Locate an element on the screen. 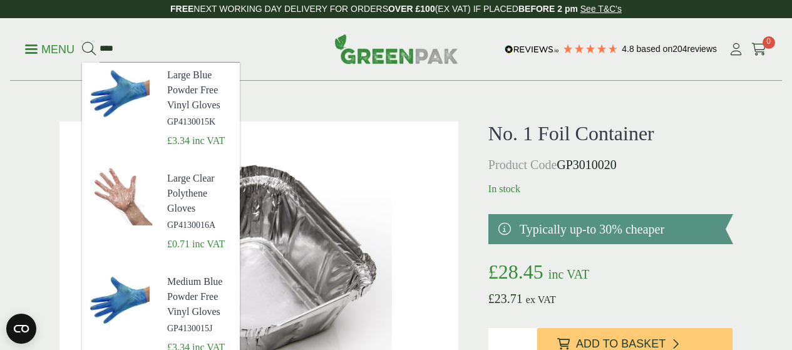  span: reviews is located at coordinates (701, 49).